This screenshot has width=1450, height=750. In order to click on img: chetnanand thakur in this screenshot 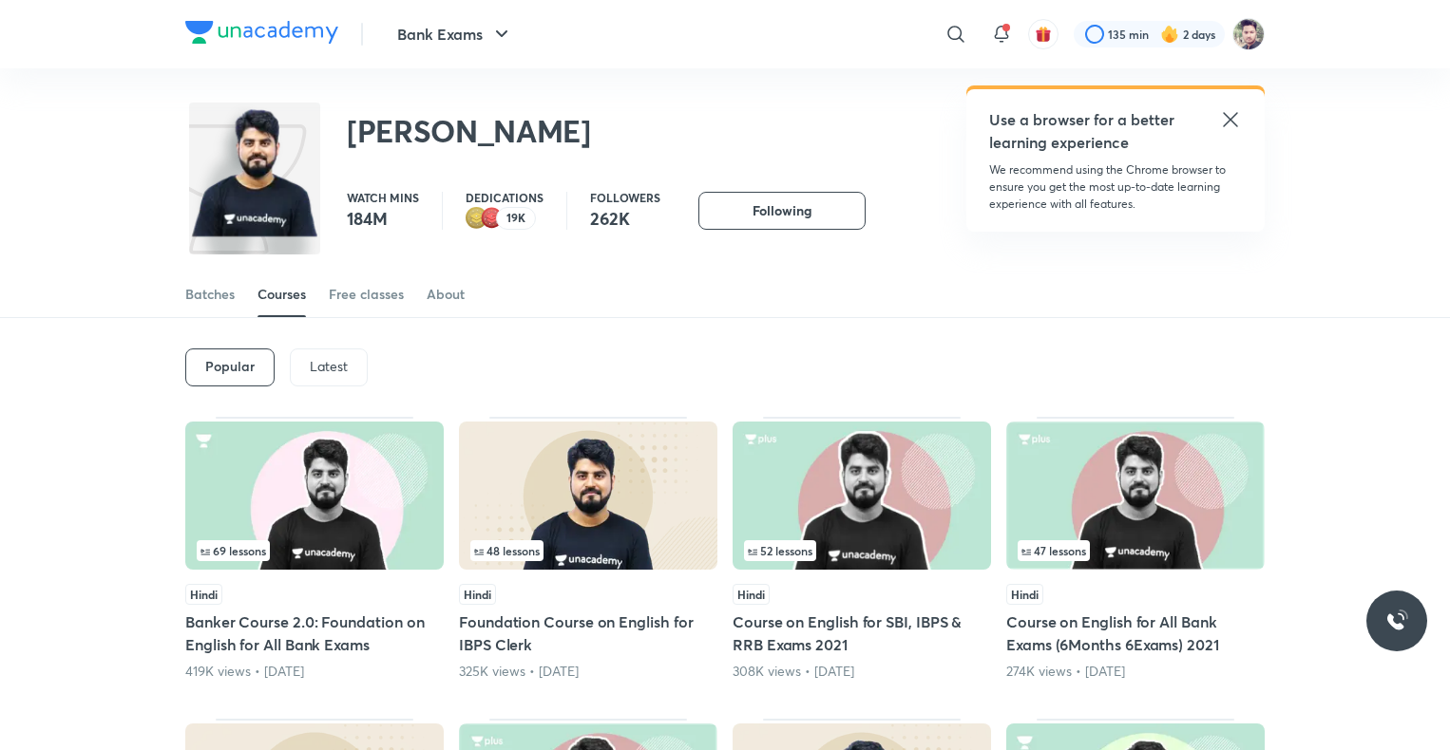, I will do `click(1248, 34)`.